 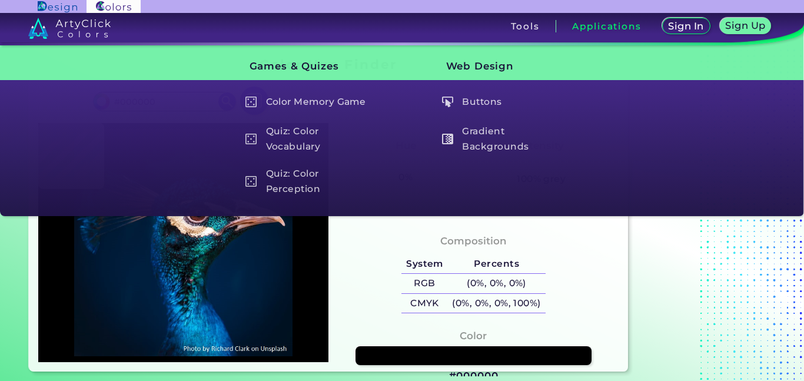 What do you see at coordinates (308, 181) in the screenshot?
I see `a: Quiz: Color Perception` at bounding box center [308, 181].